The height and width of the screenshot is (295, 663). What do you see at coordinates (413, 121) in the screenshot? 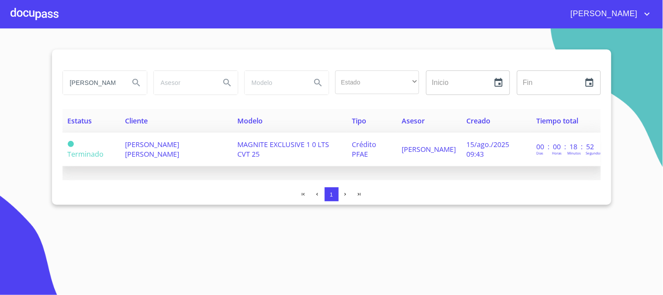
I see `span: Asesor` at bounding box center [413, 121].